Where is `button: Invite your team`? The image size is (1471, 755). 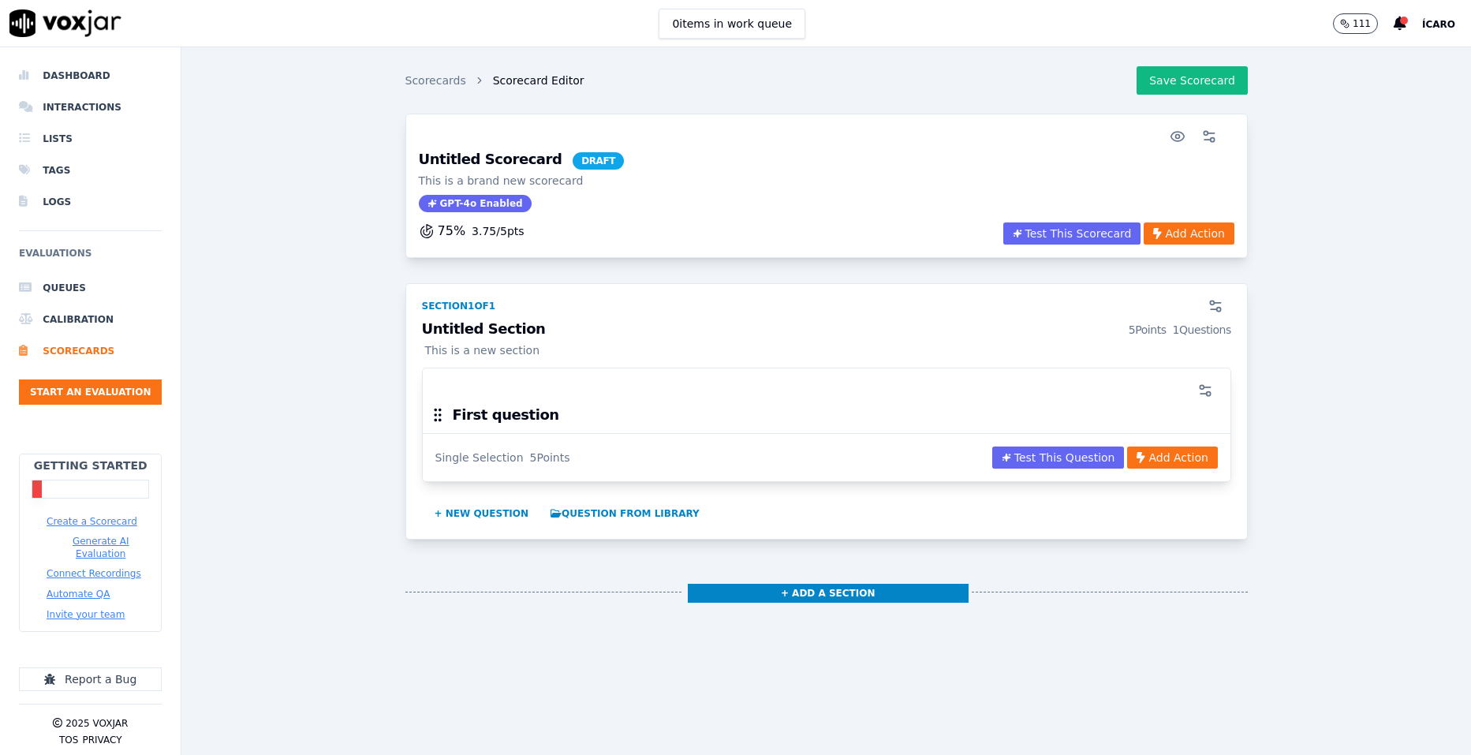
button: Invite your team is located at coordinates (85, 615).